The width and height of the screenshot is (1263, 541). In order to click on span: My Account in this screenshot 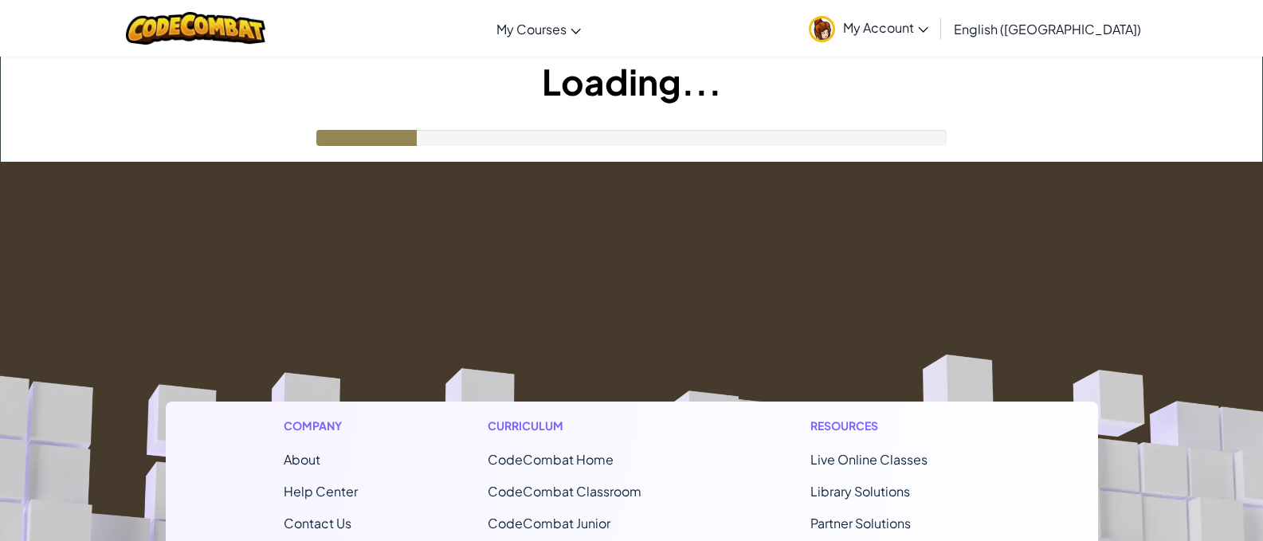, I will do `click(885, 27)`.